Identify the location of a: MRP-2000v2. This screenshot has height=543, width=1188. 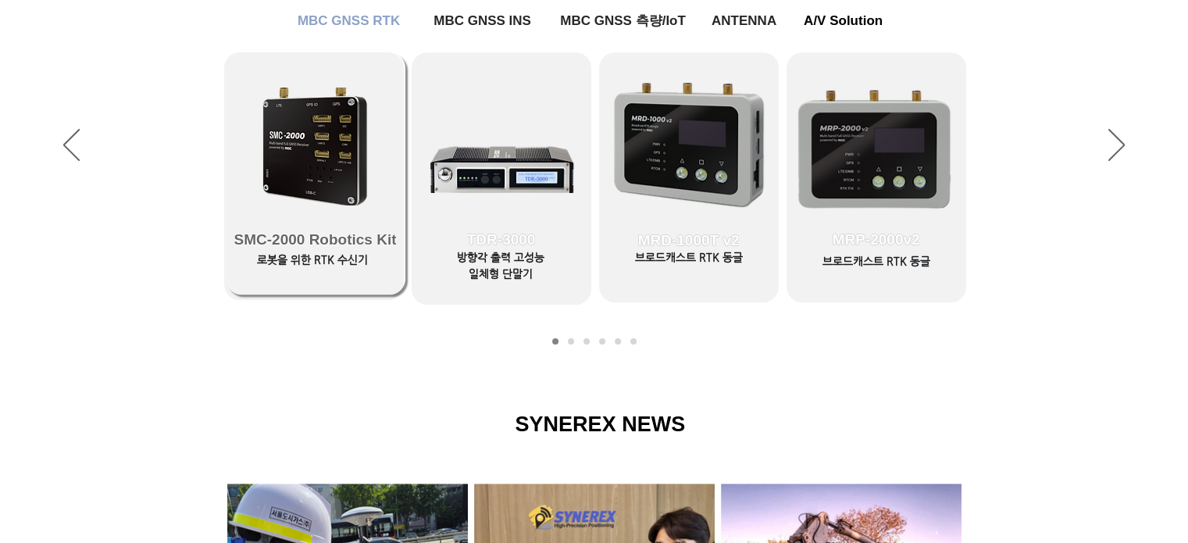
(877, 173).